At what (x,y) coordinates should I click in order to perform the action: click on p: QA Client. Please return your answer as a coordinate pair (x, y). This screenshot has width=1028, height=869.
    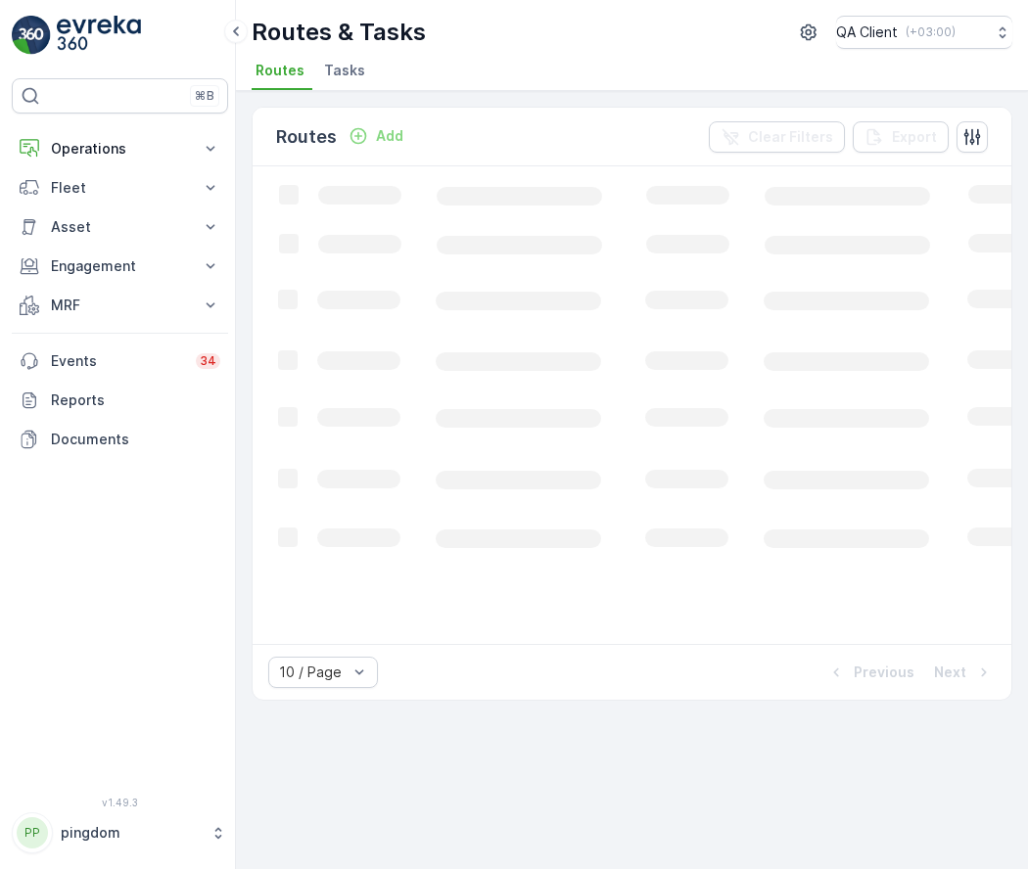
    Looking at the image, I should click on (866, 32).